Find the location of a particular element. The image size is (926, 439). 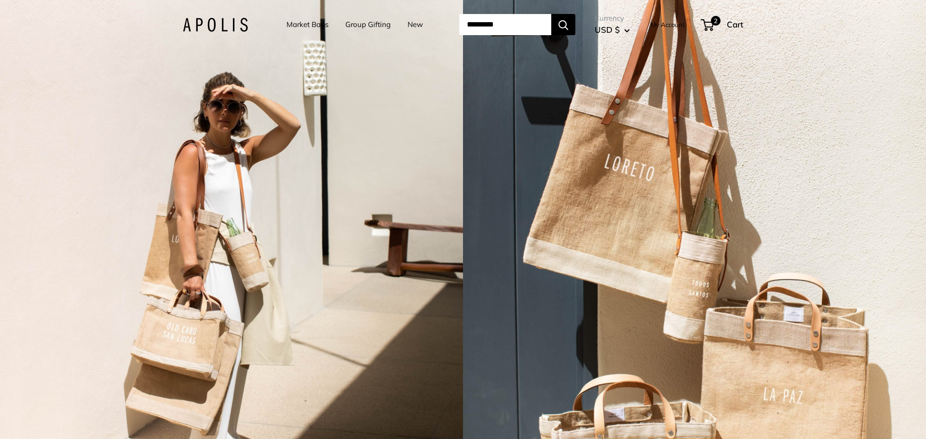

span: USD $ is located at coordinates (607, 29).